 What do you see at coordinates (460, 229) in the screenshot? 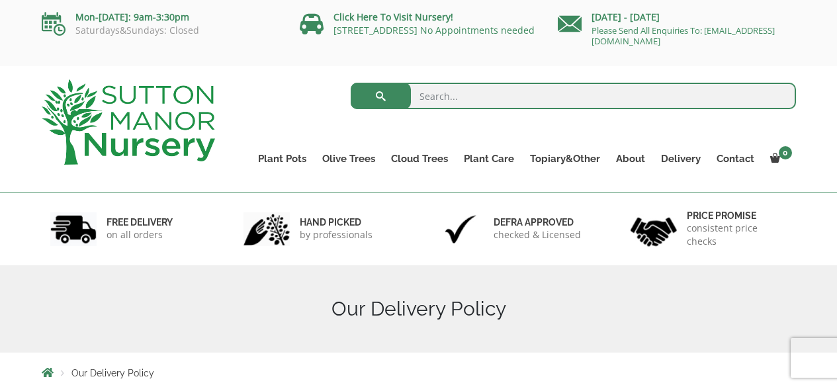
I see `img: 3.jpg` at bounding box center [460, 229].